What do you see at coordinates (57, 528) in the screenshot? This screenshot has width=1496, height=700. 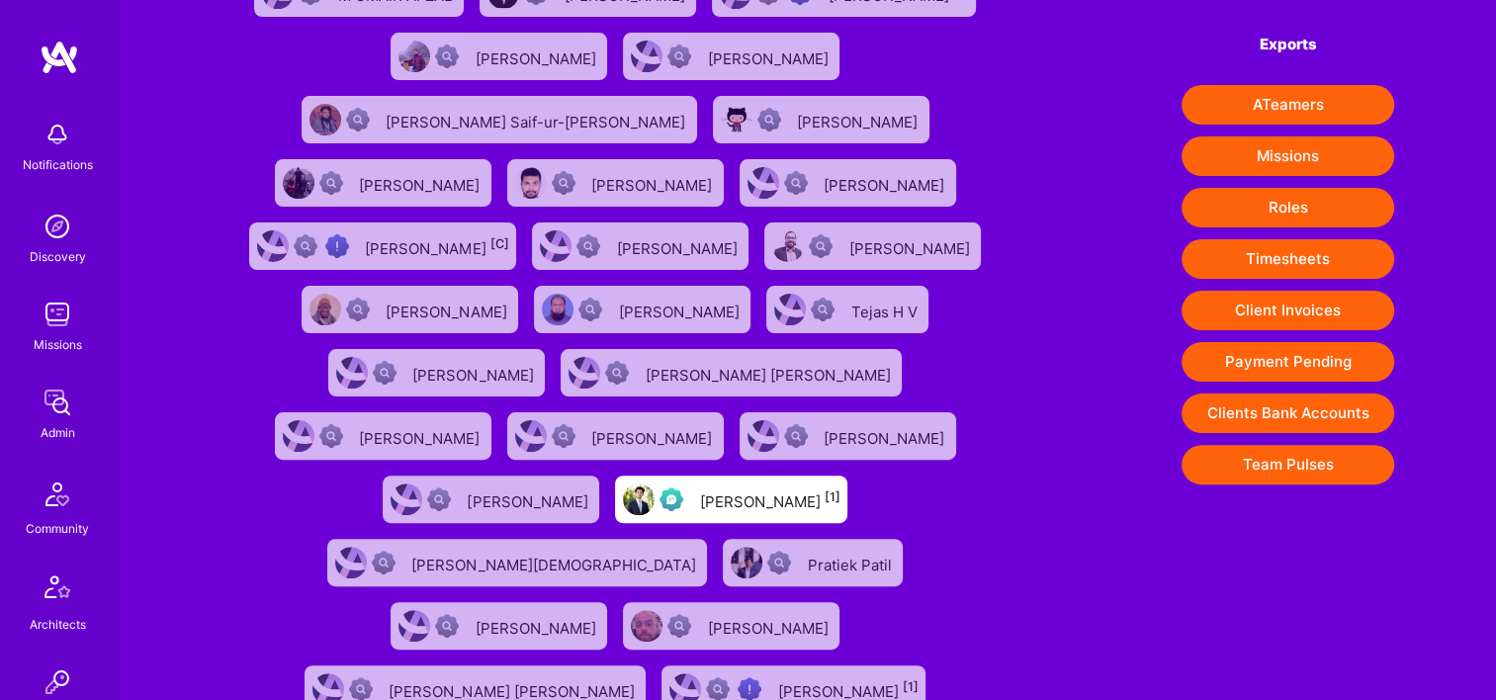 I see `div: Community` at bounding box center [57, 528].